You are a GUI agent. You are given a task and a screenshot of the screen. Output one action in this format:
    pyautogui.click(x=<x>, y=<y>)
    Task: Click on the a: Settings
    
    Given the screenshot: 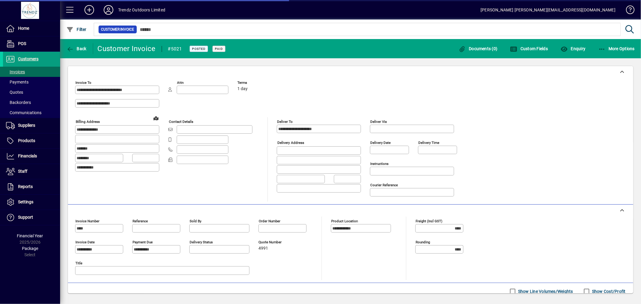 What is the action you would take?
    pyautogui.click(x=32, y=202)
    